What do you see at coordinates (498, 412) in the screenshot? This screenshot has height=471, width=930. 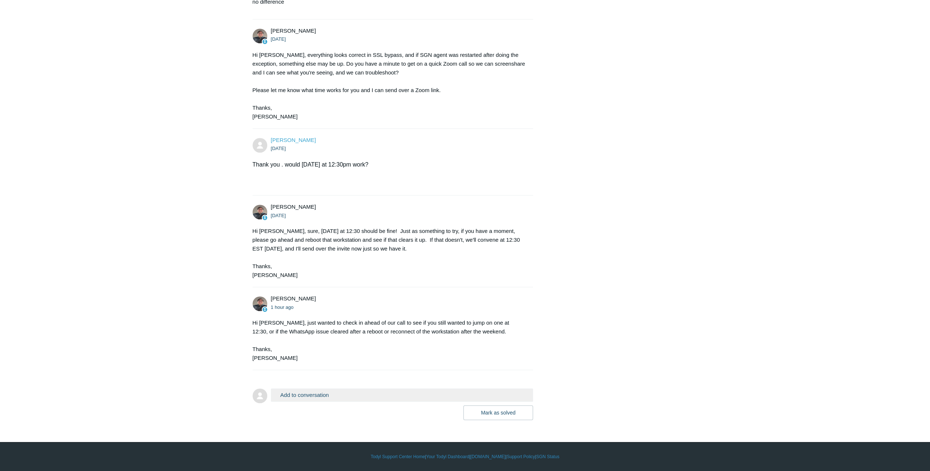 I see `button: Mark as solved` at bounding box center [498, 412].